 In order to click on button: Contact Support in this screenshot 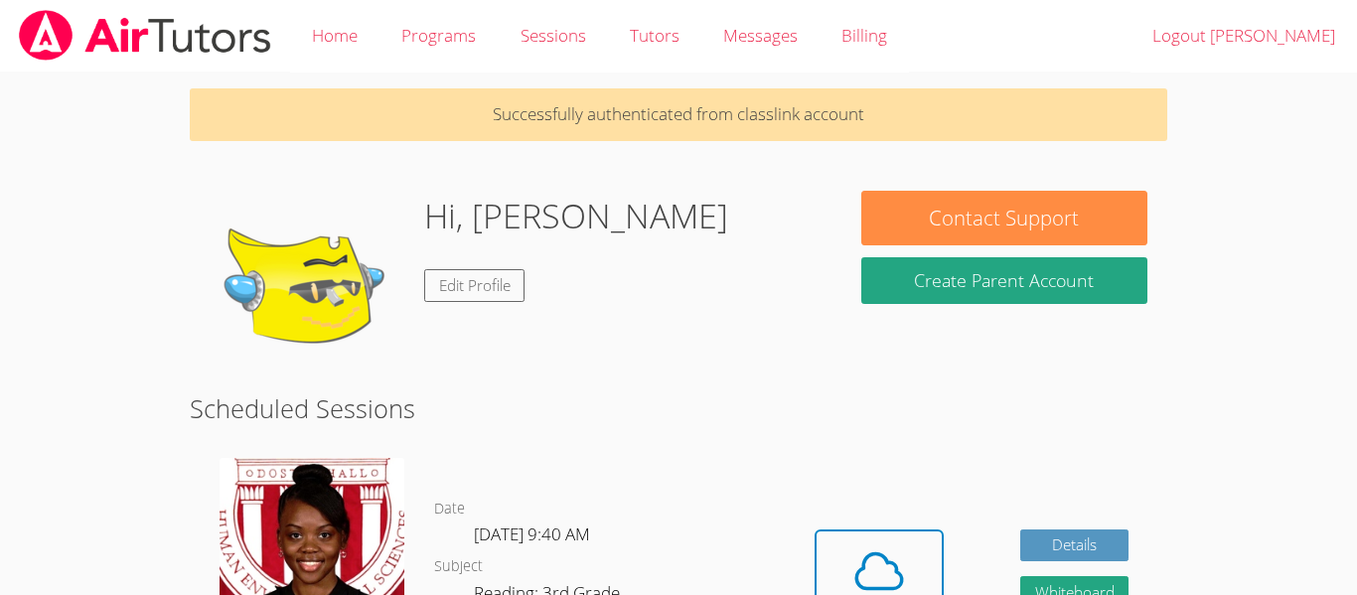, I will do `click(1004, 218)`.